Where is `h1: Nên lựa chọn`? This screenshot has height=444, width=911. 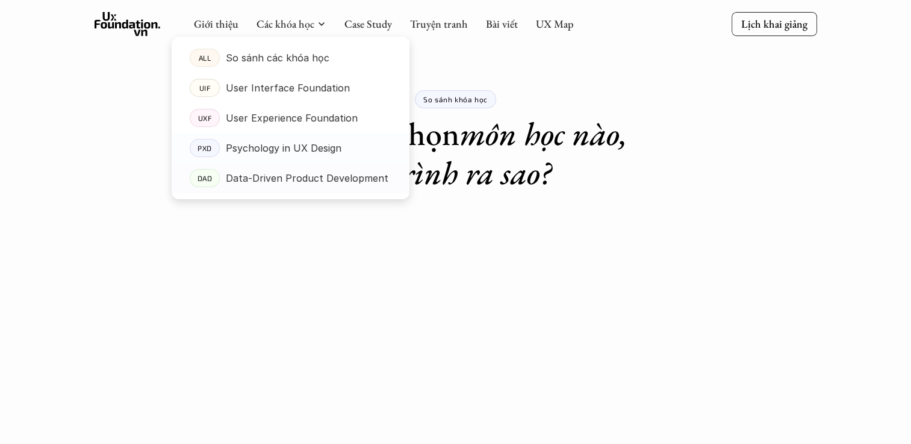
h1: Nên lựa chọn is located at coordinates (456, 154).